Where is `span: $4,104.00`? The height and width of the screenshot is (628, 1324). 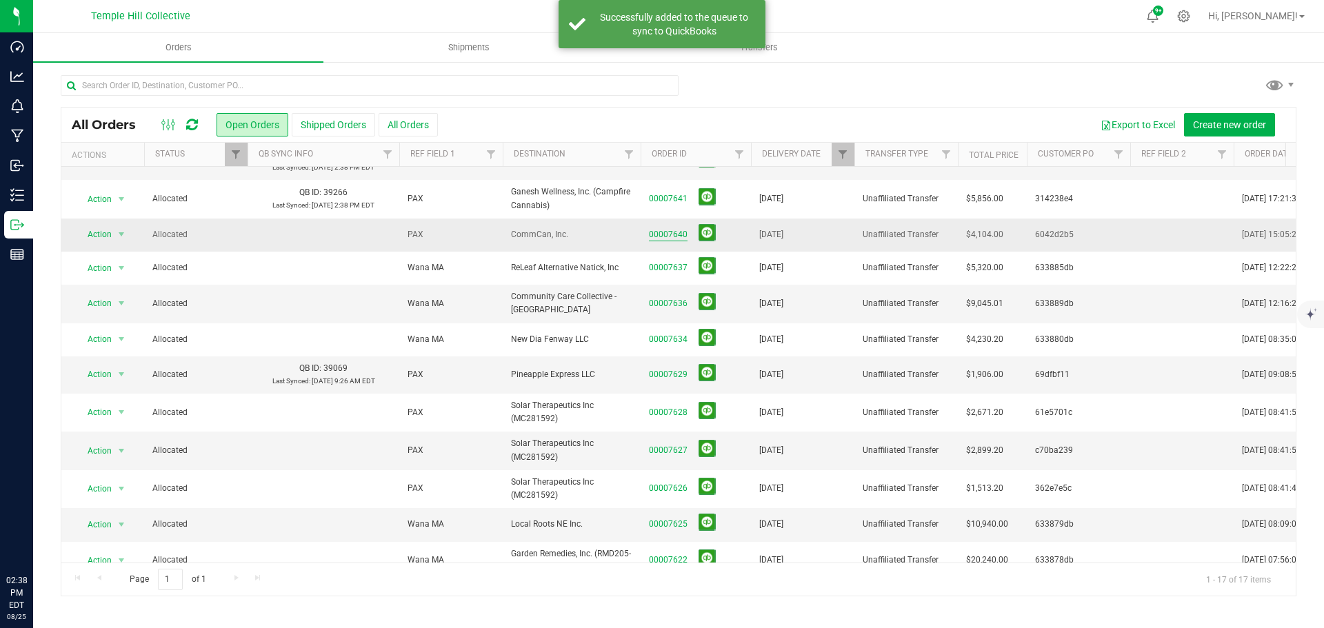
span: $4,104.00 is located at coordinates (984, 234).